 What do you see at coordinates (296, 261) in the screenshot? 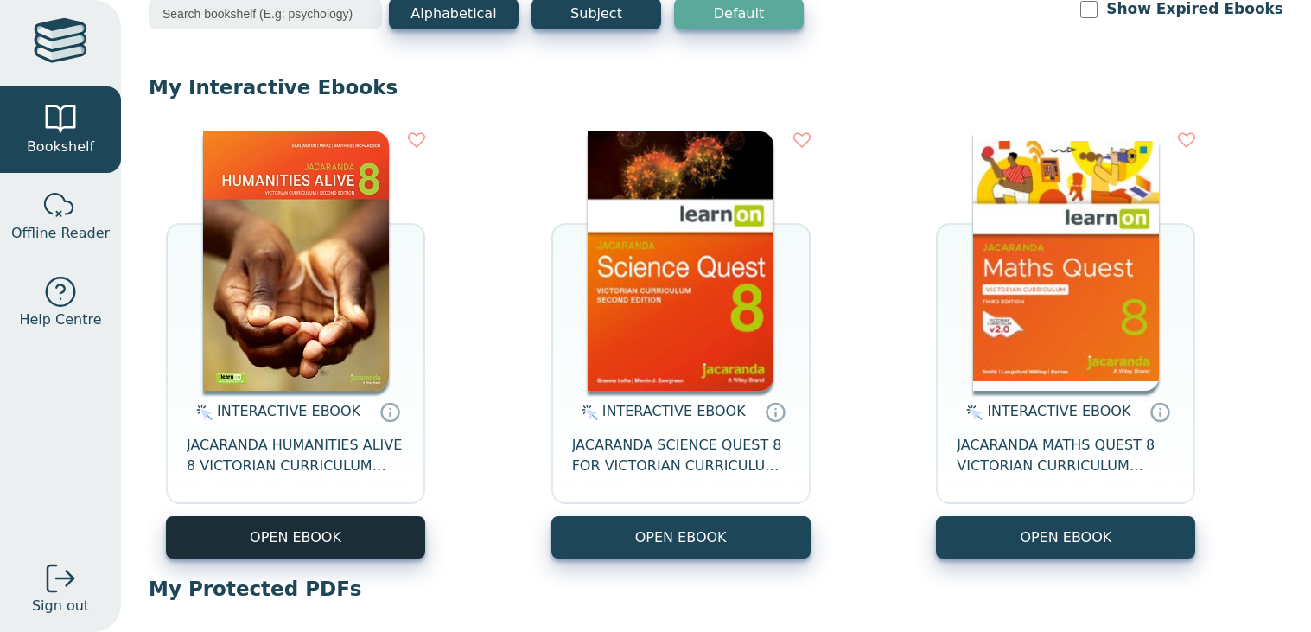
I see `img: bee2d5d4-7b91-e911-a97e-0272d098c78b.jpg` at bounding box center [296, 261].